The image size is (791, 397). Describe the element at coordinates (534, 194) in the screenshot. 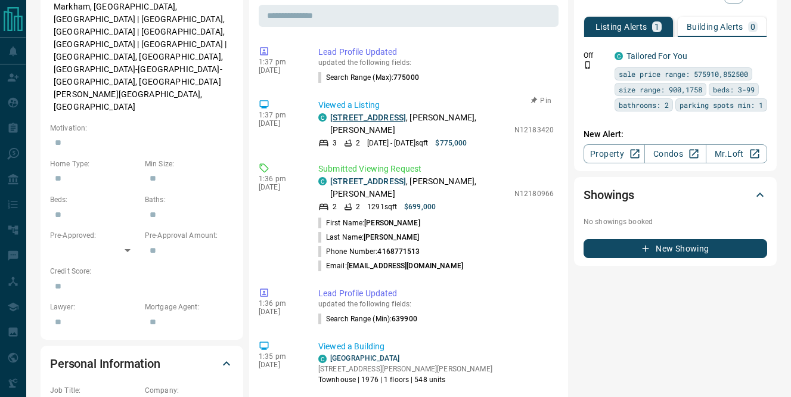

I see `p: N12180966` at that location.